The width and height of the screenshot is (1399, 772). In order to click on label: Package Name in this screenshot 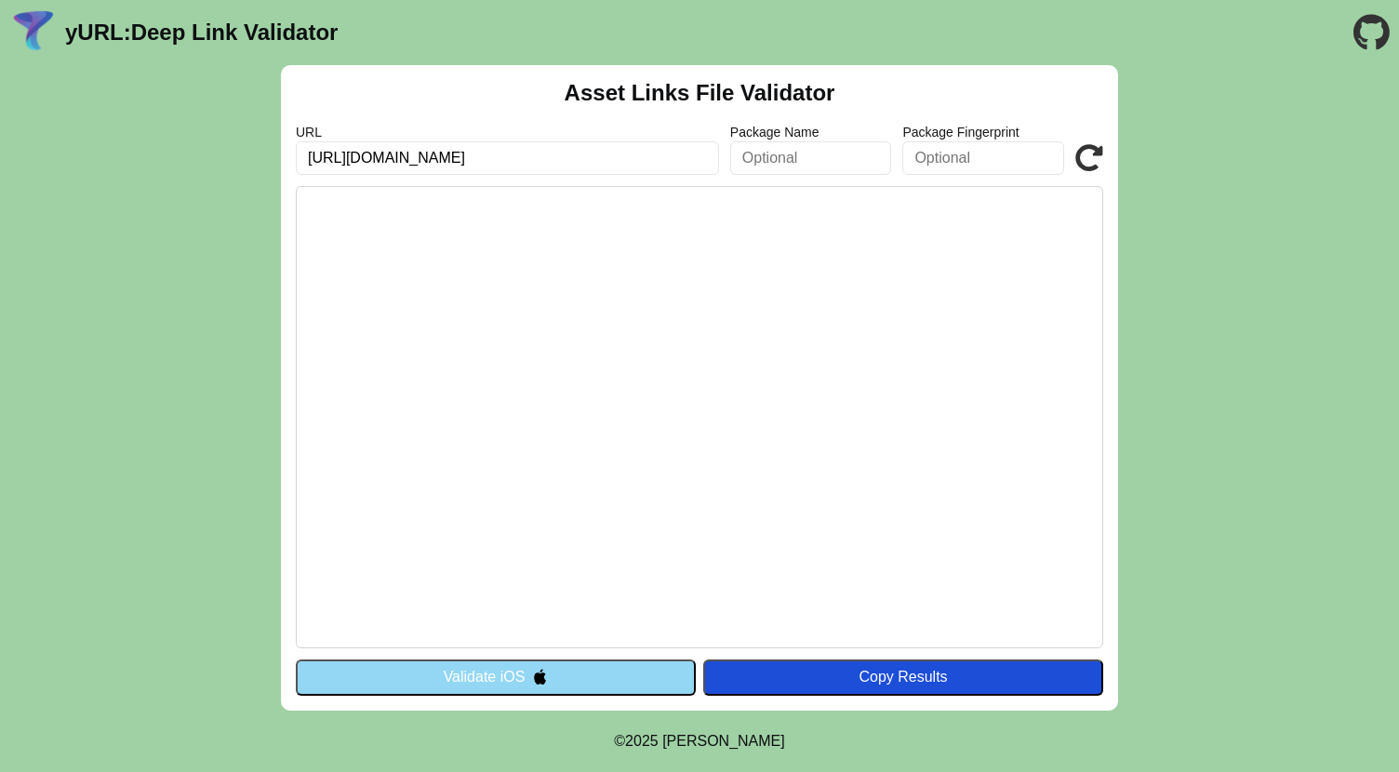, I will do `click(811, 132)`.